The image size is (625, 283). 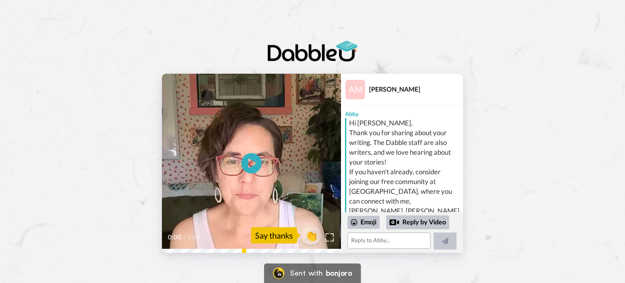 I want to click on span: 0:00, so click(x=175, y=237).